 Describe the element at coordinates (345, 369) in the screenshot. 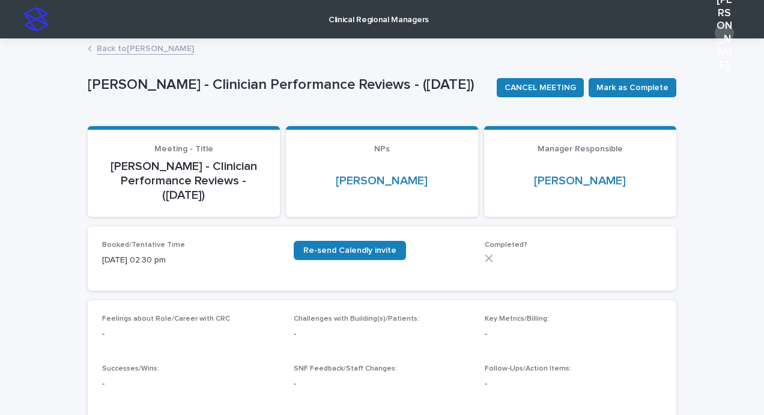

I see `span: SNF Feedback/Staff Changes:` at that location.